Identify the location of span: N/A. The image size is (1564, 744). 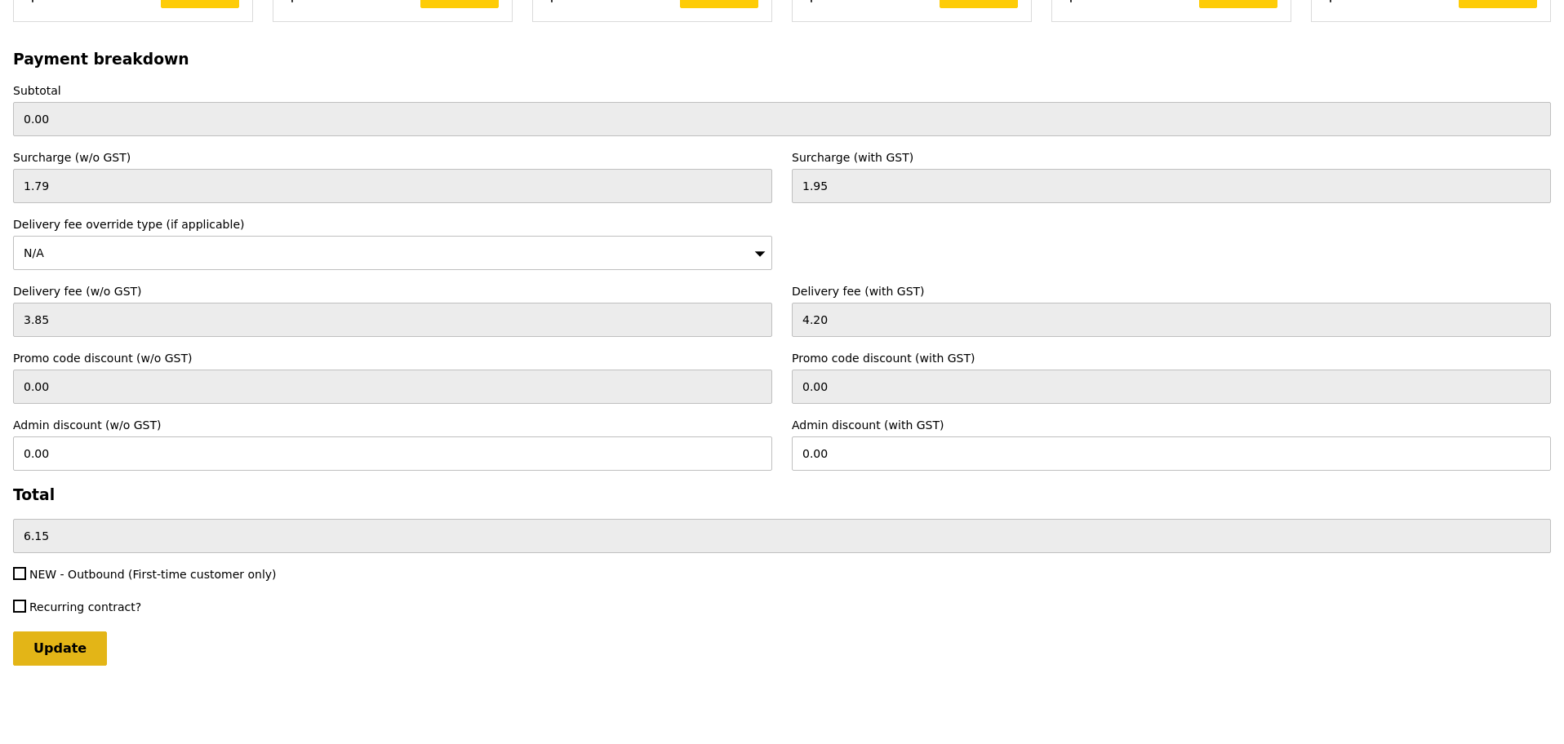
(33, 253).